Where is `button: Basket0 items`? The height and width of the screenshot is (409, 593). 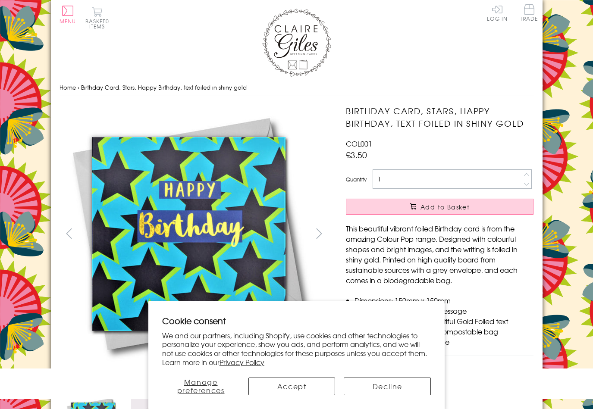 button: Basket0 items is located at coordinates (97, 18).